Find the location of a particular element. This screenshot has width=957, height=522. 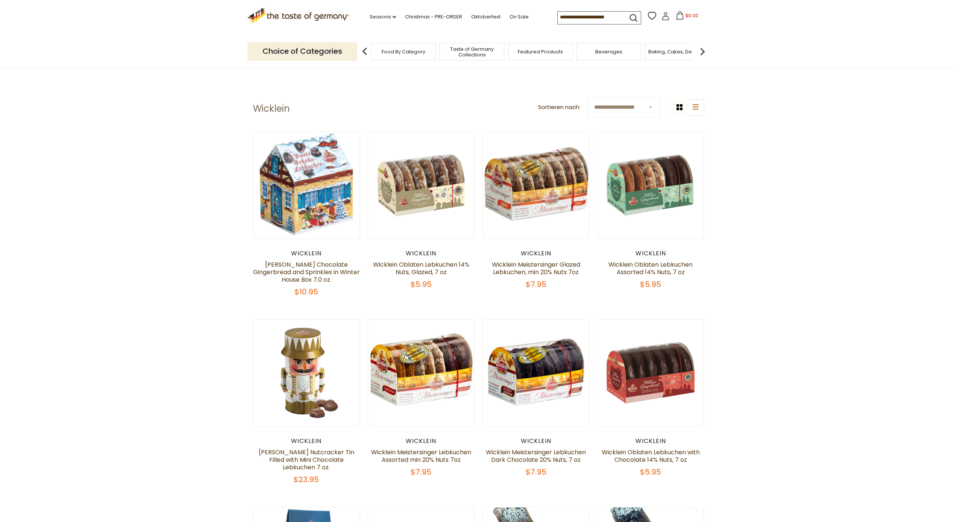

span: $10.95 is located at coordinates (306, 292).